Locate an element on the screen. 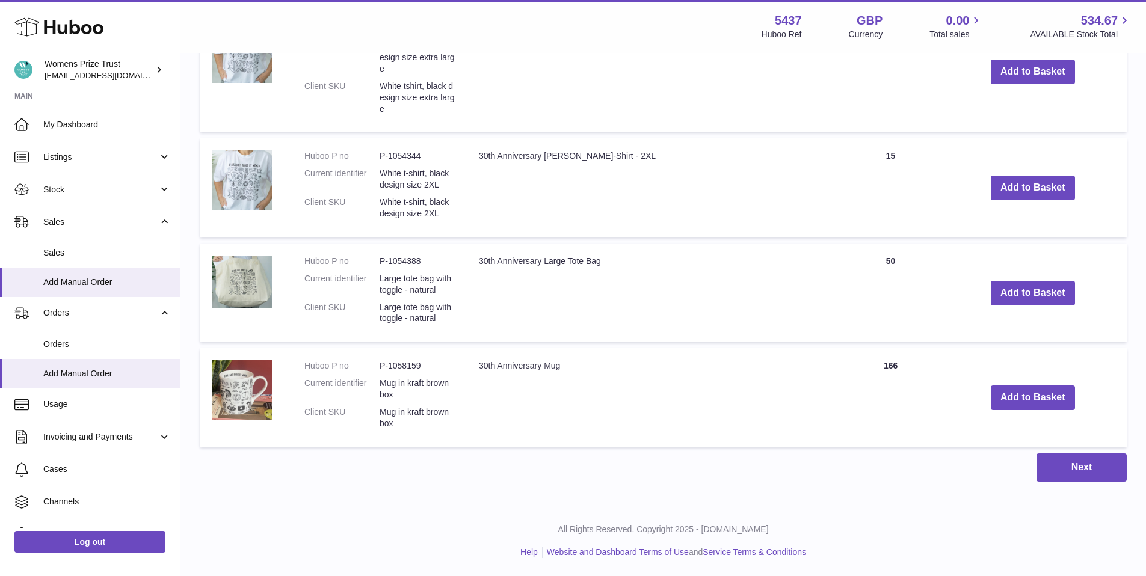 The width and height of the screenshot is (1146, 576). span: Listings is located at coordinates (100, 157).